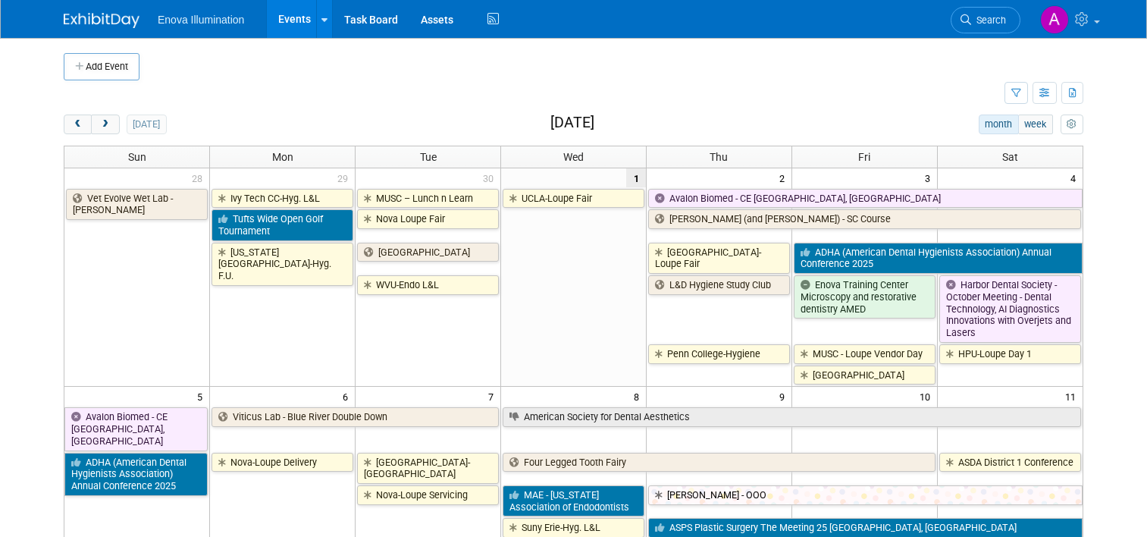 Image resolution: width=1147 pixels, height=537 pixels. Describe the element at coordinates (718, 285) in the screenshot. I see `a: L&D Hygiene Study Club` at that location.